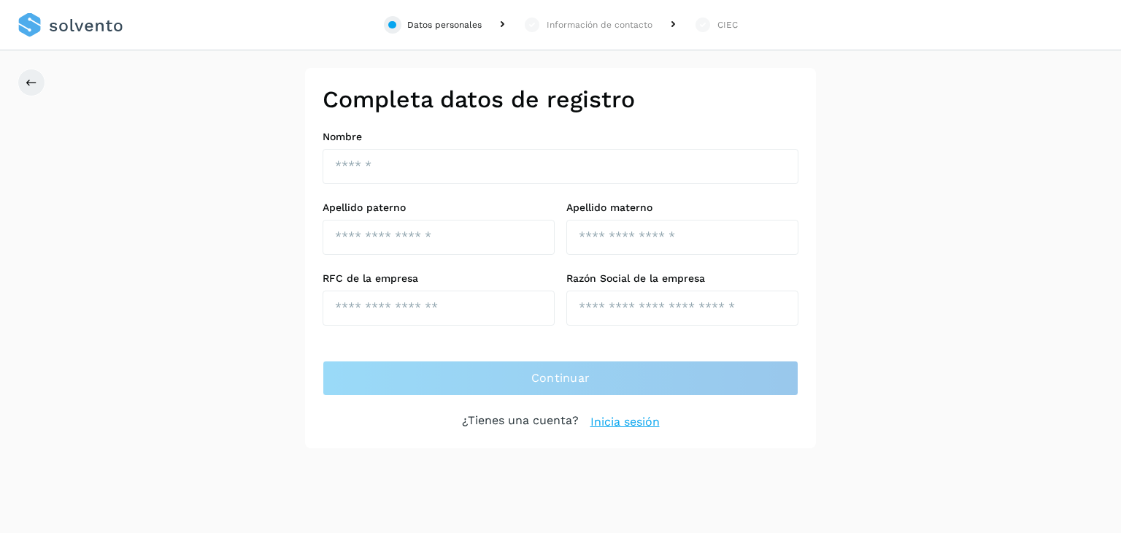 This screenshot has height=533, width=1121. I want to click on label: Apellido materno, so click(682, 207).